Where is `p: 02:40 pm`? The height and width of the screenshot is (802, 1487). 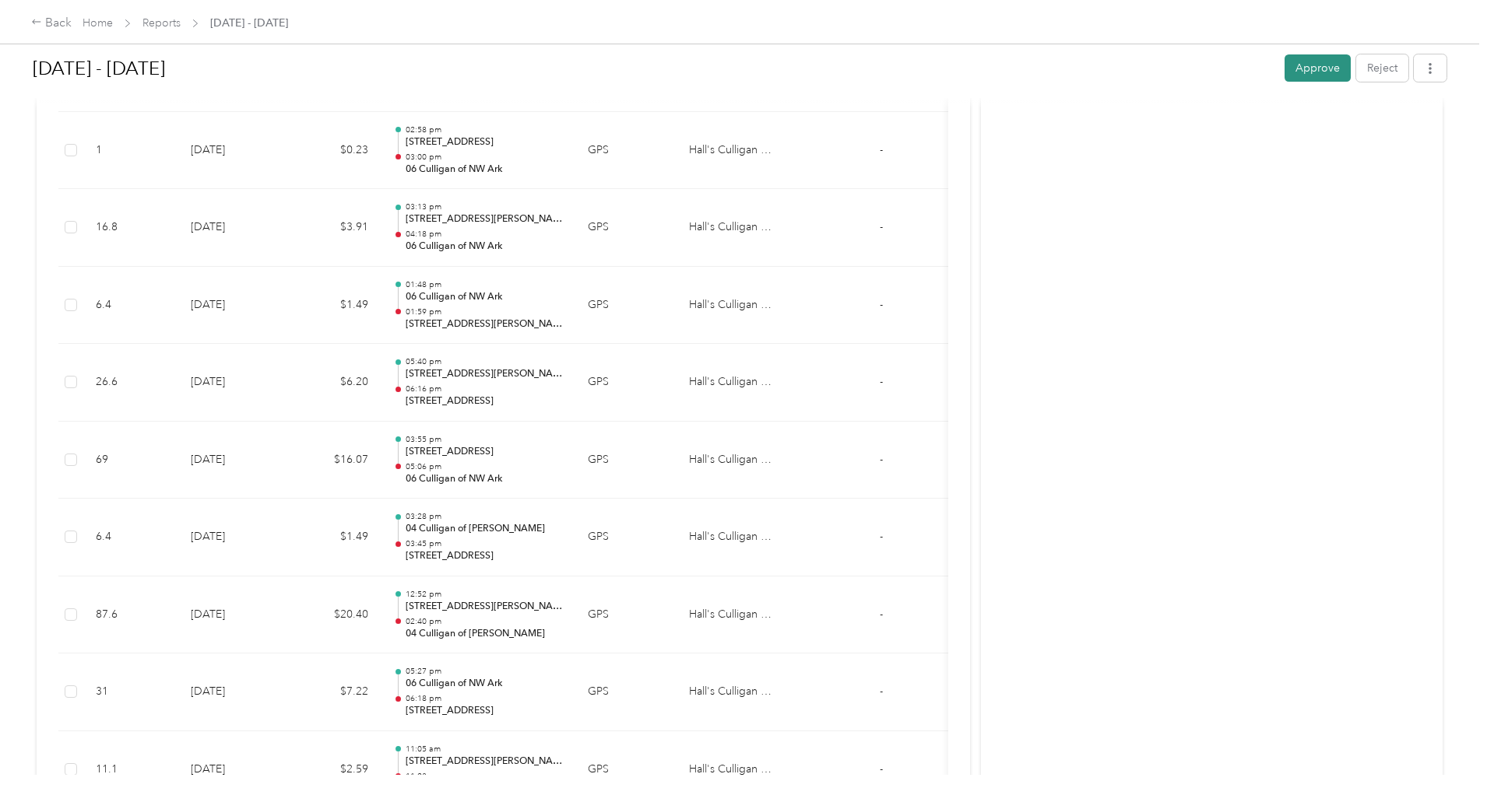
p: 02:40 pm is located at coordinates (484, 622).